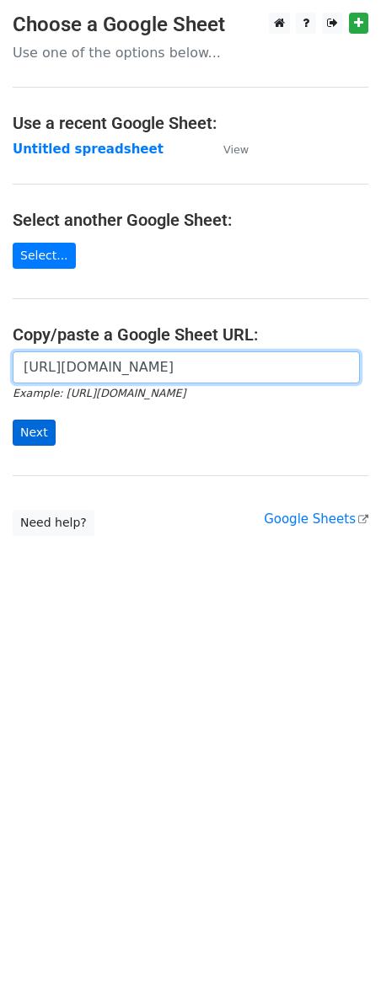  Describe the element at coordinates (88, 149) in the screenshot. I see `strong: Untitled spreadsheet` at that location.